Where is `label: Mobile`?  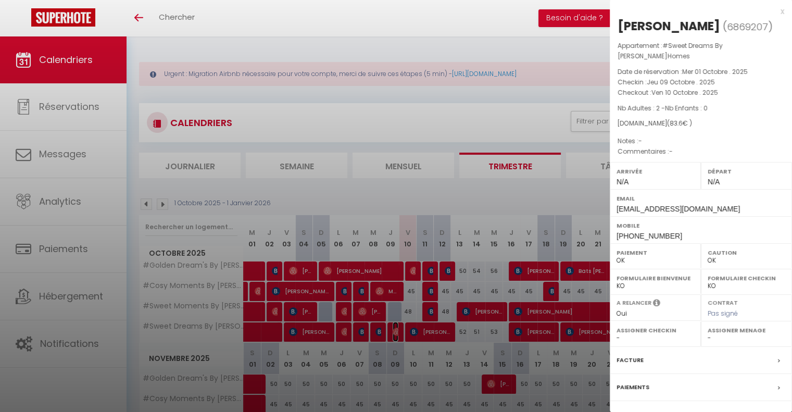
label: Mobile is located at coordinates (701, 225).